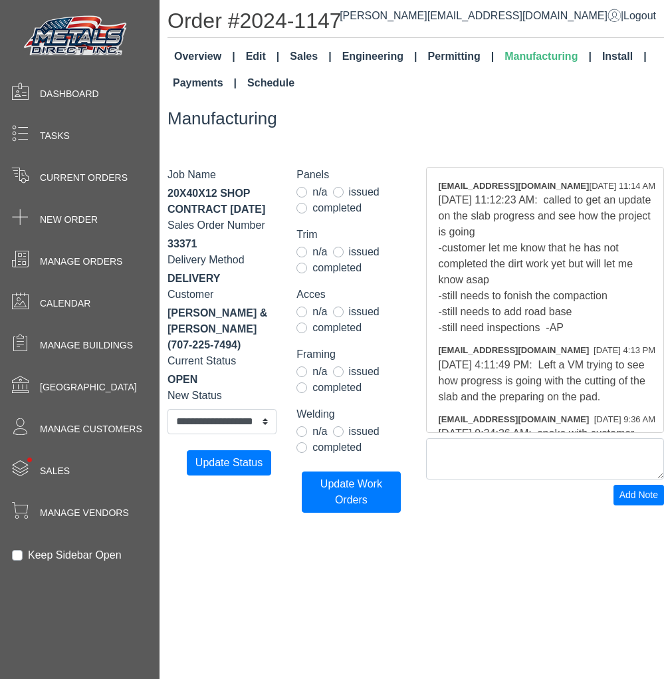 This screenshot has width=664, height=679. Describe the element at coordinates (205, 57) in the screenshot. I see `a: Overview` at that location.